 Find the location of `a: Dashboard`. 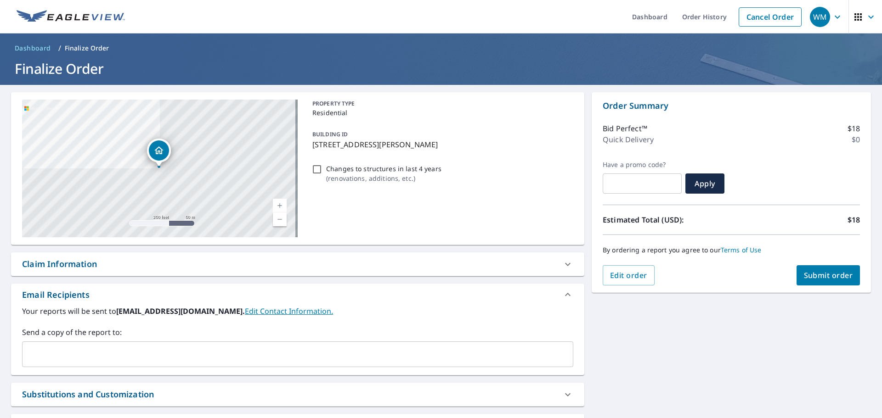

a: Dashboard is located at coordinates (33, 48).